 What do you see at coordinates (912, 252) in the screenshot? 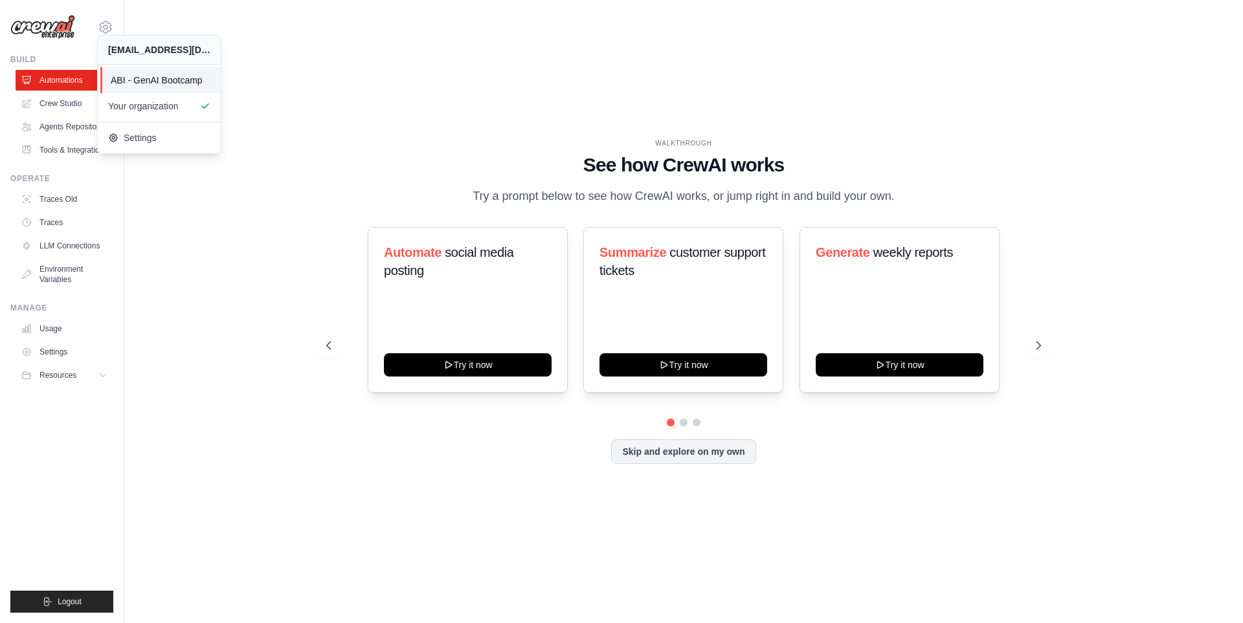
I see `span: weekly reports` at bounding box center [912, 252].